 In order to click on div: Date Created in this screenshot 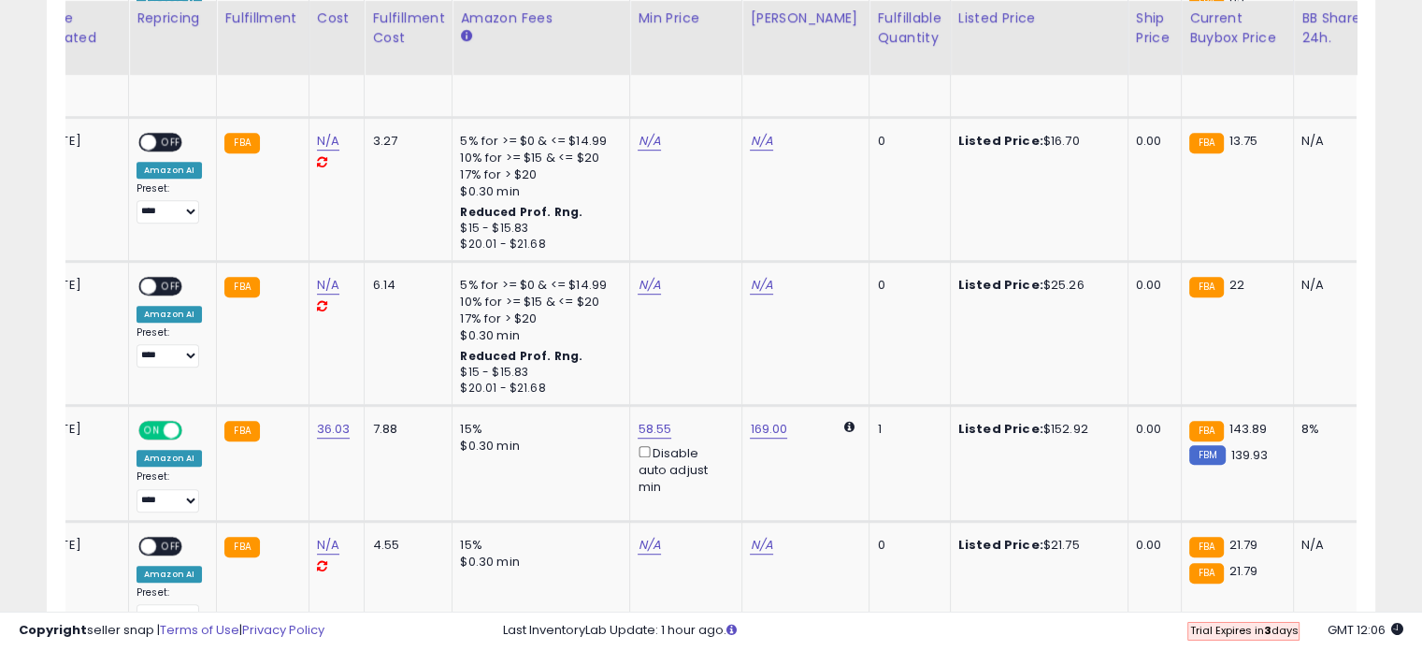, I will do `click(79, 28)`.